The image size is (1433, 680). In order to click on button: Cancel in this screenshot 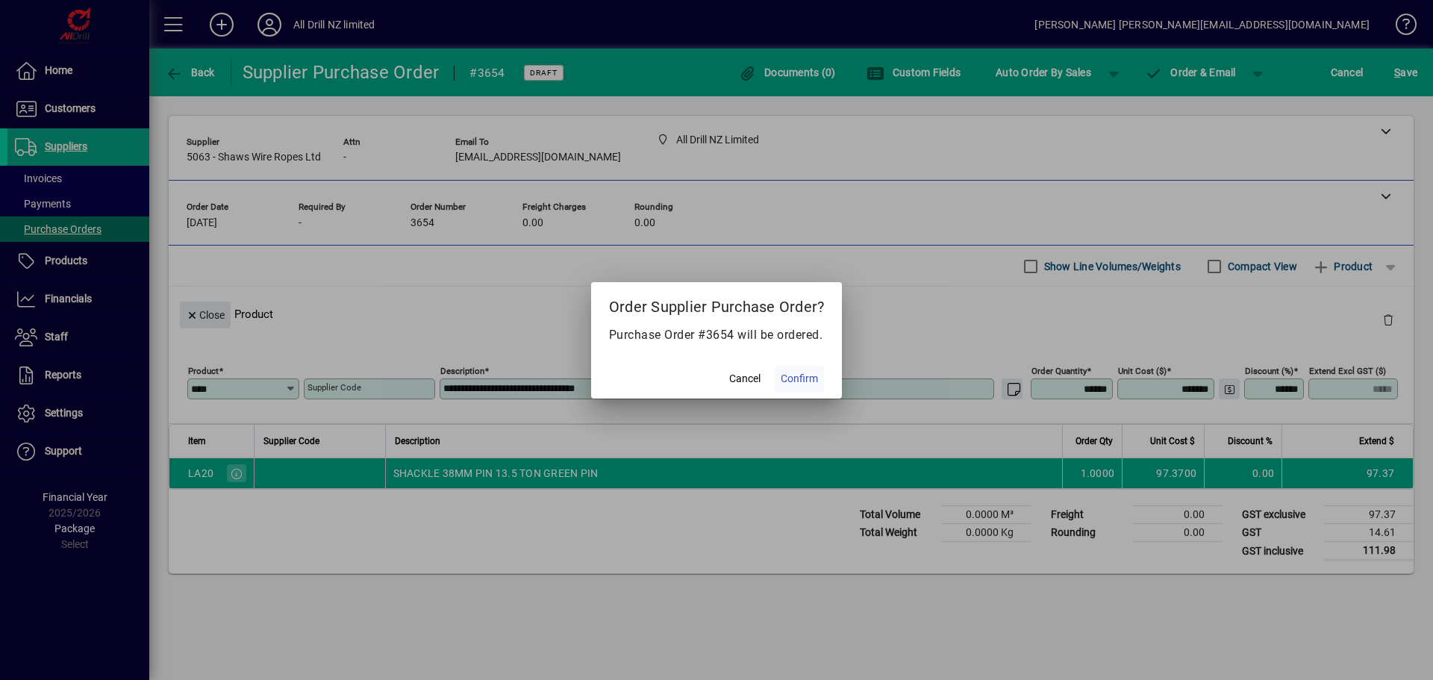, I will do `click(745, 379)`.